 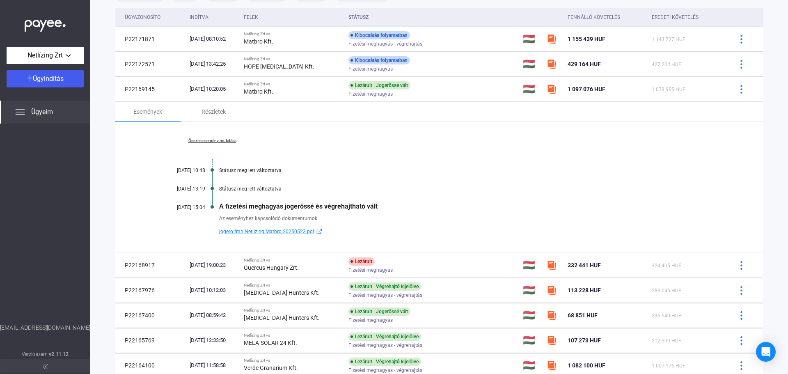 I want to click on span: 332 441 HUF, so click(x=584, y=265).